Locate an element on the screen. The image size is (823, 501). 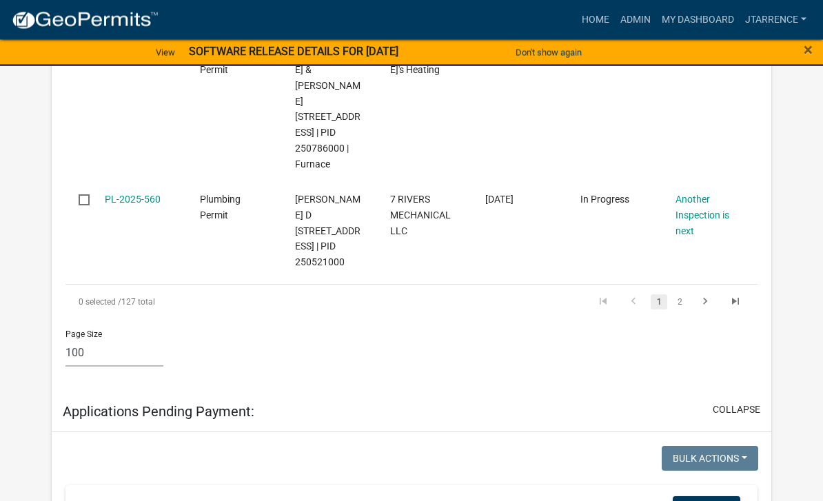
span: In Progress is located at coordinates (604, 200).